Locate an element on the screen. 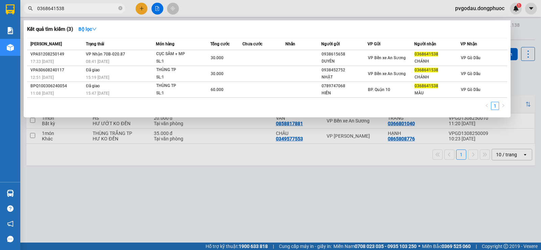 The image size is (541, 250). span: VP Nhận 70B-020.87 is located at coordinates (106, 54).